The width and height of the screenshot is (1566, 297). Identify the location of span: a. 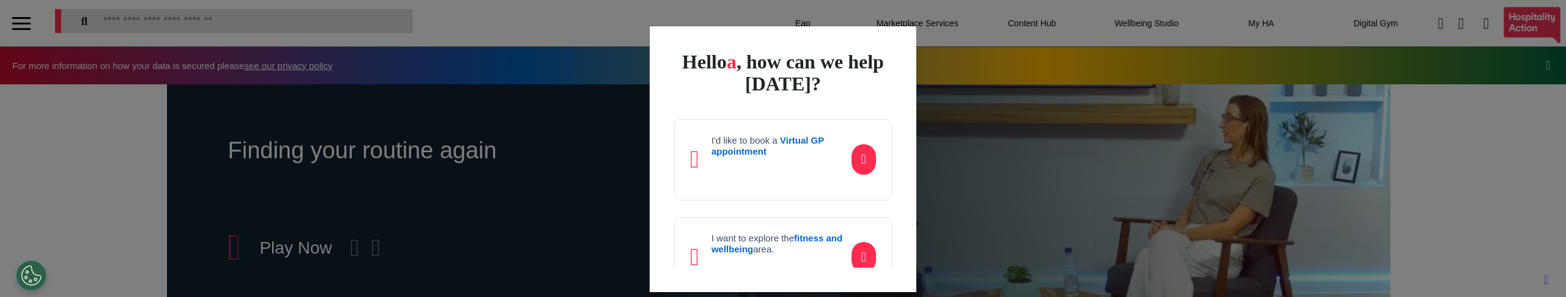
(732, 62).